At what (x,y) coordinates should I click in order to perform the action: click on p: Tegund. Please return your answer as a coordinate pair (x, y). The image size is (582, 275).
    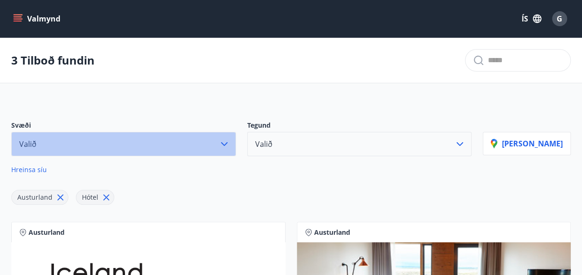
    Looking at the image, I should click on (360, 126).